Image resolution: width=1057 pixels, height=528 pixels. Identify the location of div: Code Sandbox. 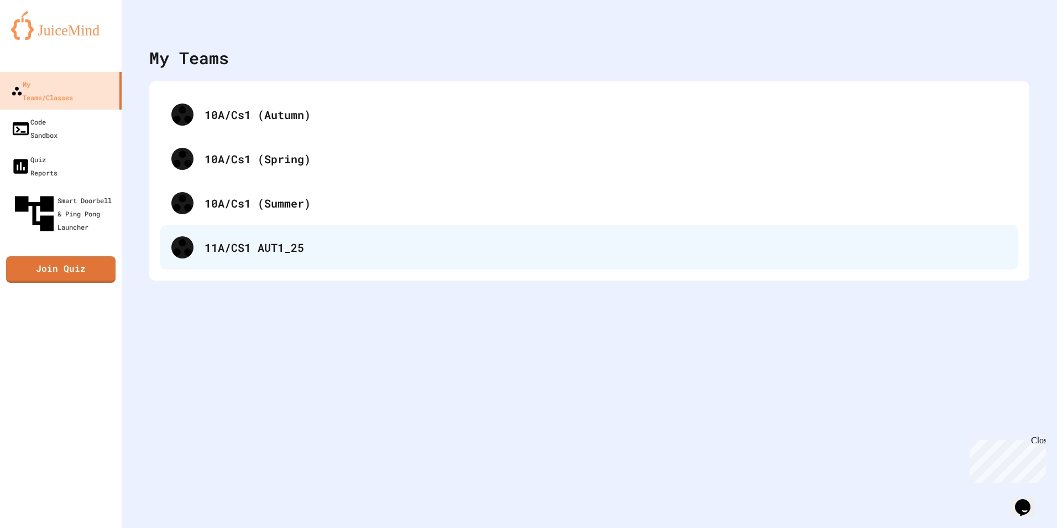
(34, 128).